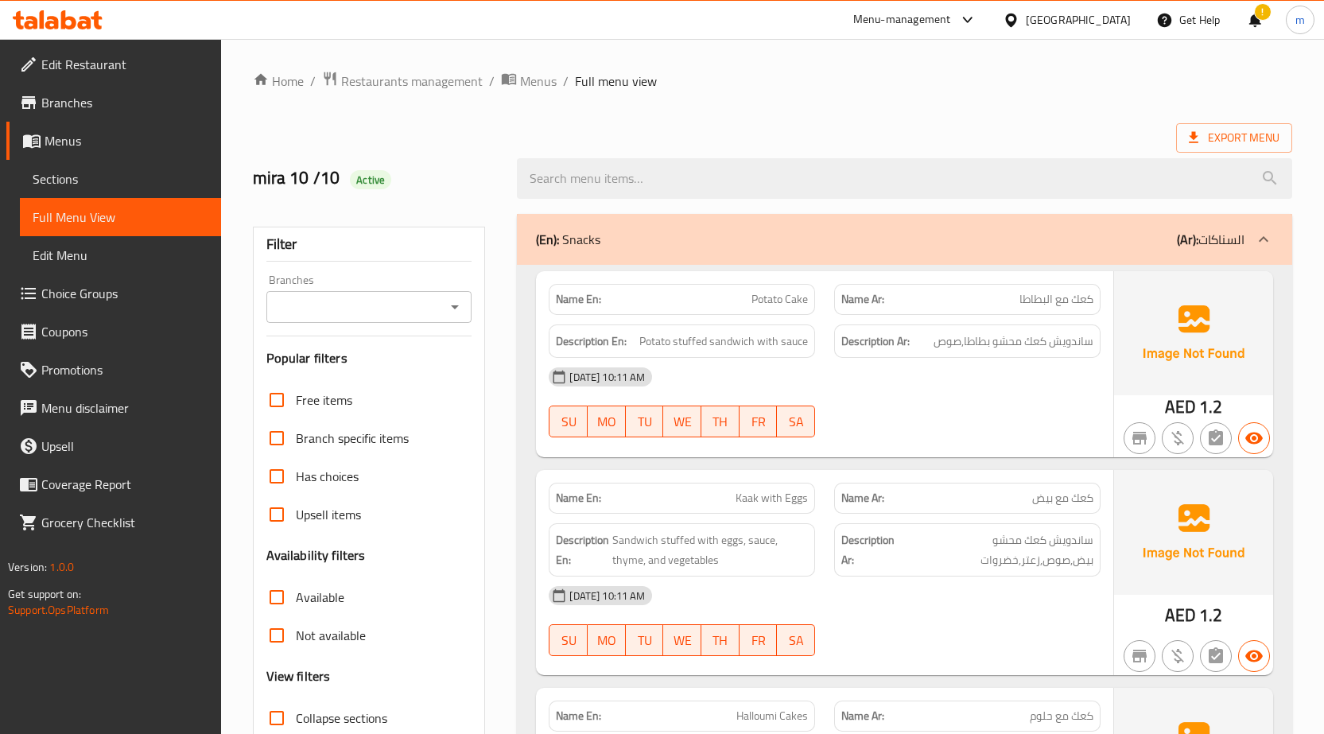 Image resolution: width=1324 pixels, height=734 pixels. What do you see at coordinates (114, 64) in the screenshot?
I see `a: Edit Restaurant` at bounding box center [114, 64].